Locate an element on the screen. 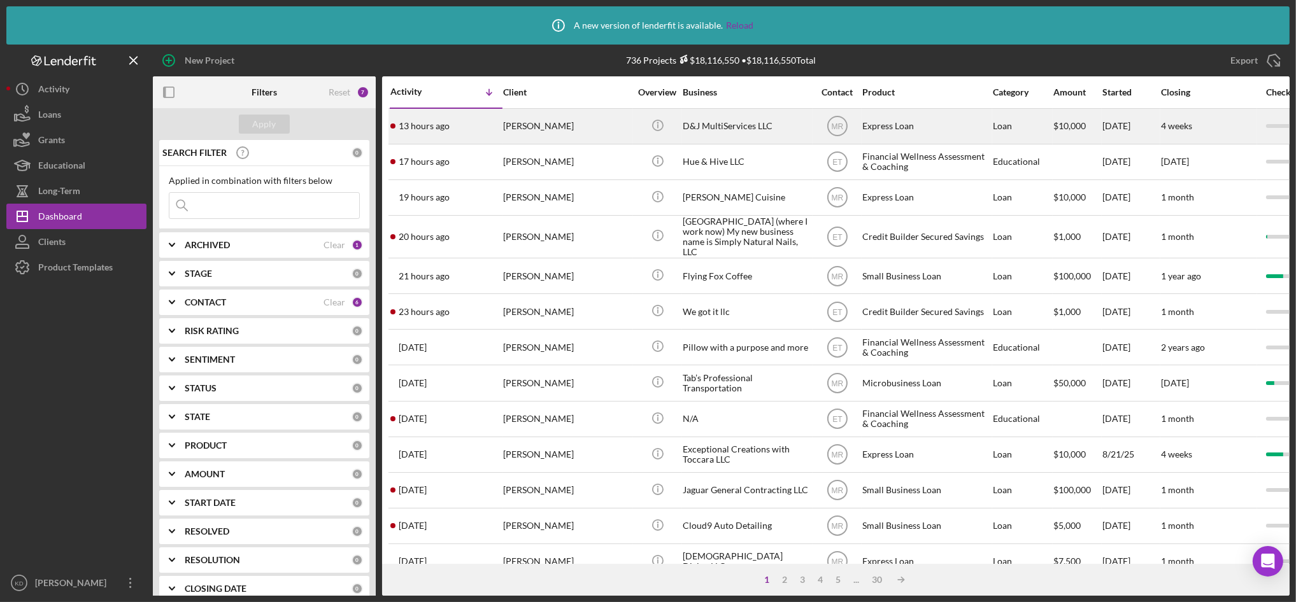 The image size is (1296, 602). button: Clients is located at coordinates (76, 242).